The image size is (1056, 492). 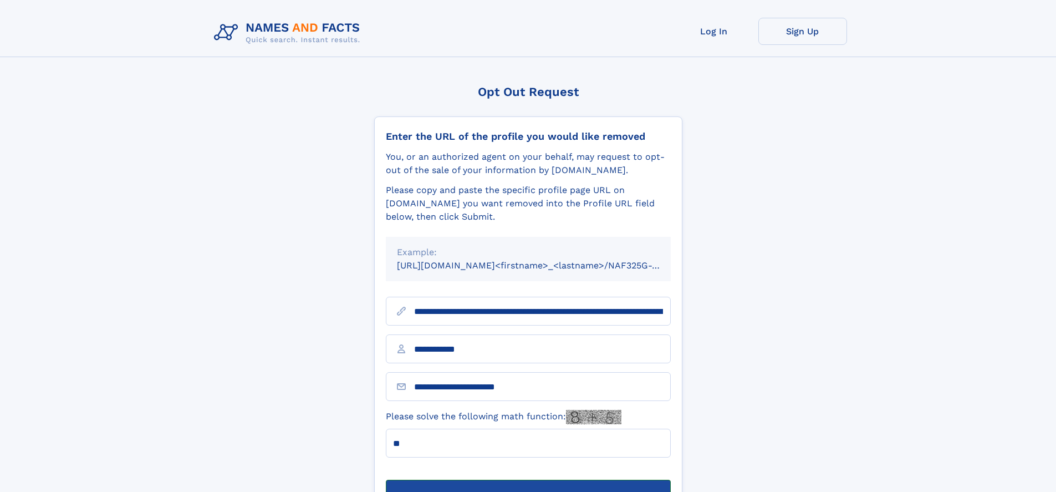 What do you see at coordinates (289, 33) in the screenshot?
I see `img: Logo Names and Facts` at bounding box center [289, 33].